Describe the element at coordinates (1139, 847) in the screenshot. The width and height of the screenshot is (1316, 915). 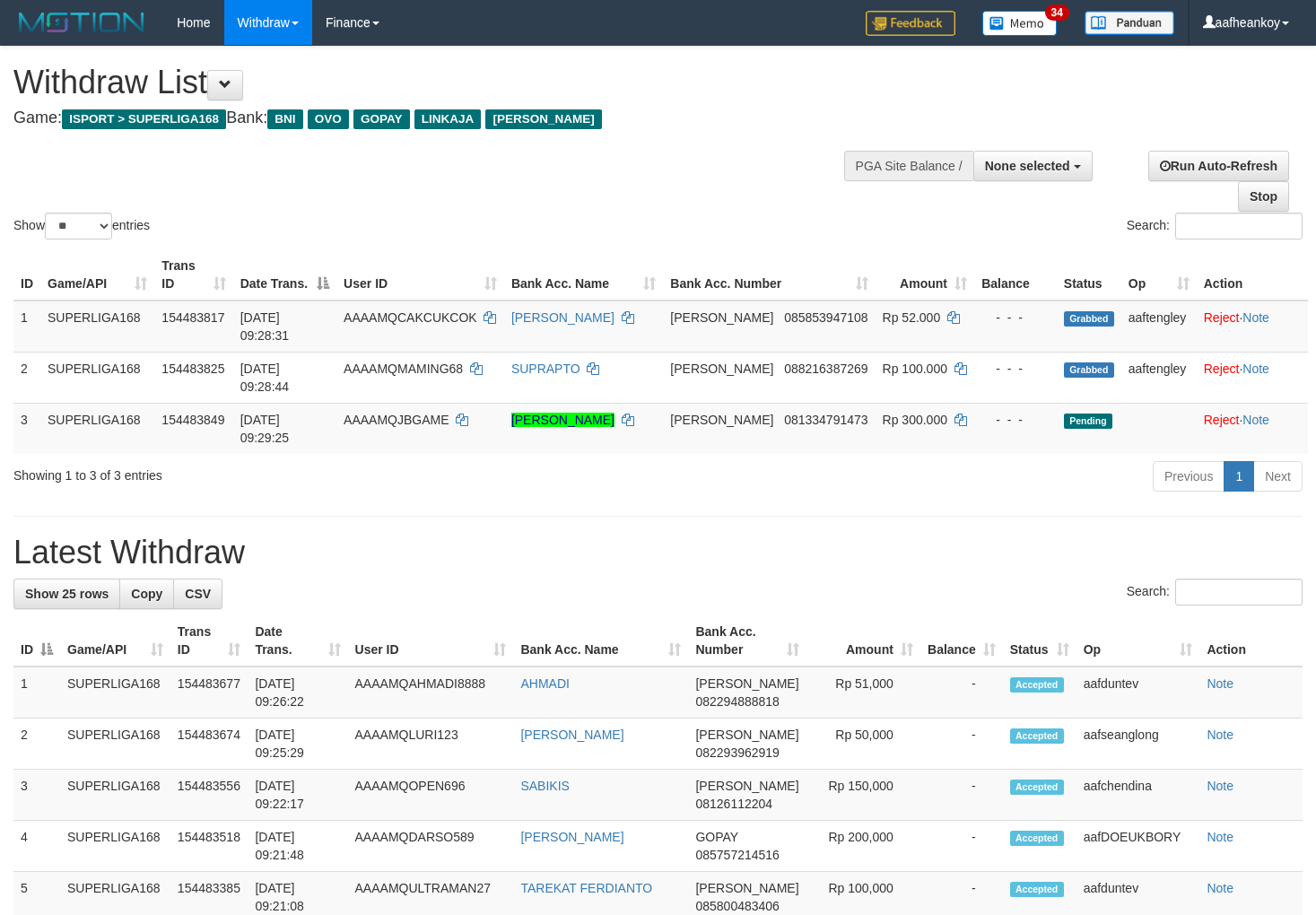
I see `td: aafDOEUKBORY` at that location.